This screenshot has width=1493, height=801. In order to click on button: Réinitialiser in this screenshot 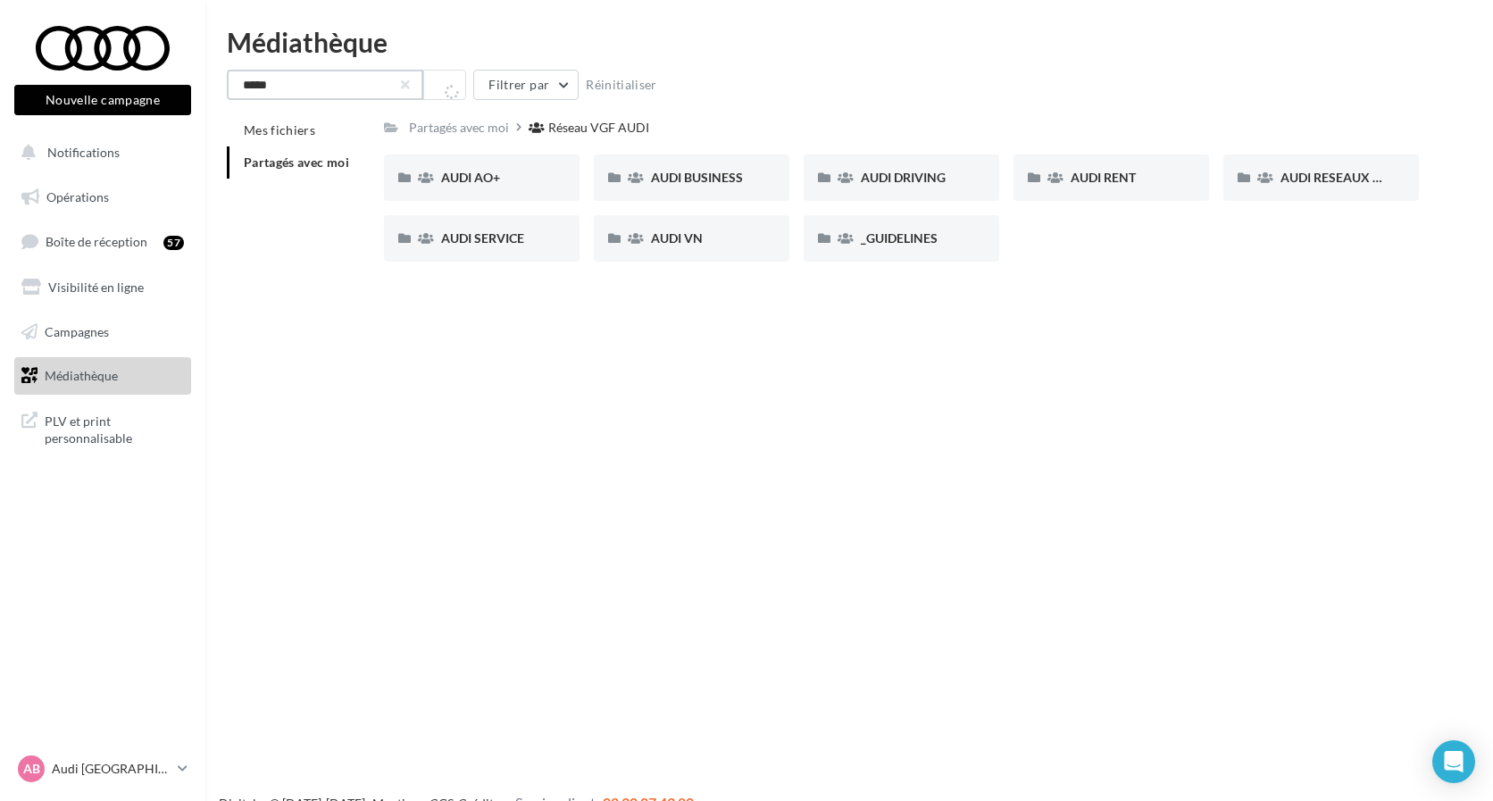, I will do `click(622, 85)`.